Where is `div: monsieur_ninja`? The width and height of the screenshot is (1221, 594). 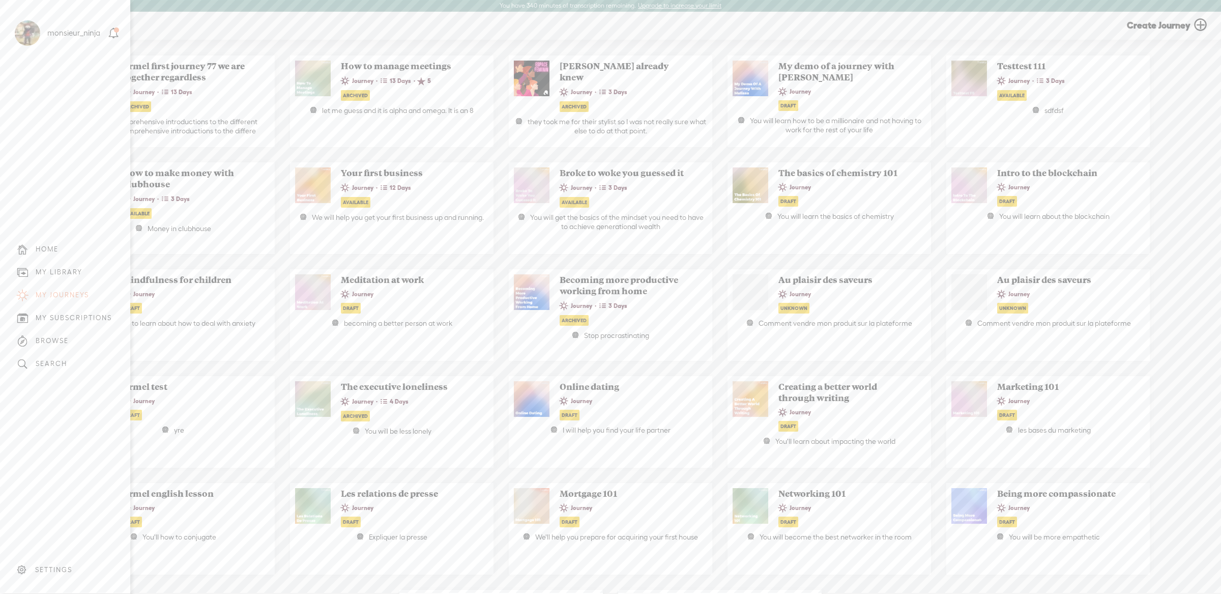 div: monsieur_ninja is located at coordinates (74, 33).